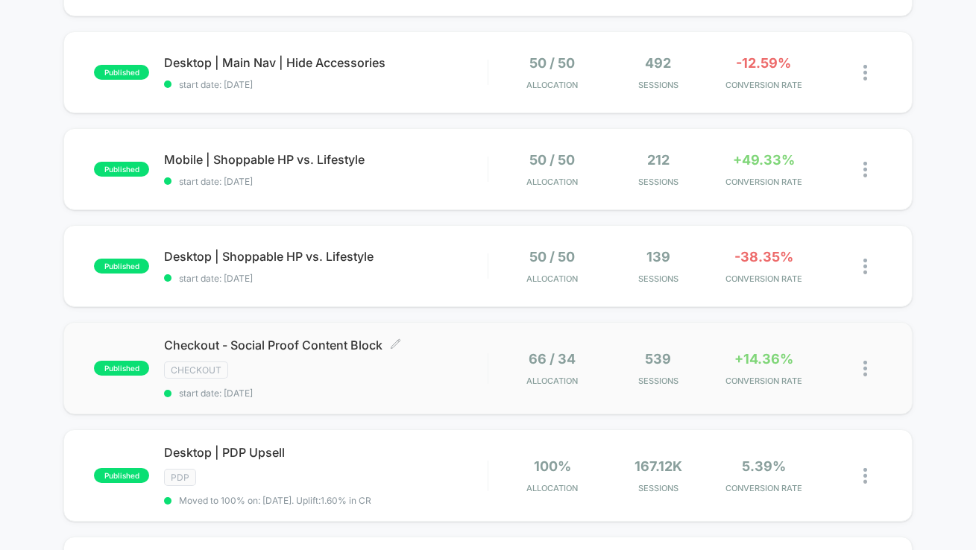 The height and width of the screenshot is (550, 976). I want to click on span: 492, so click(658, 63).